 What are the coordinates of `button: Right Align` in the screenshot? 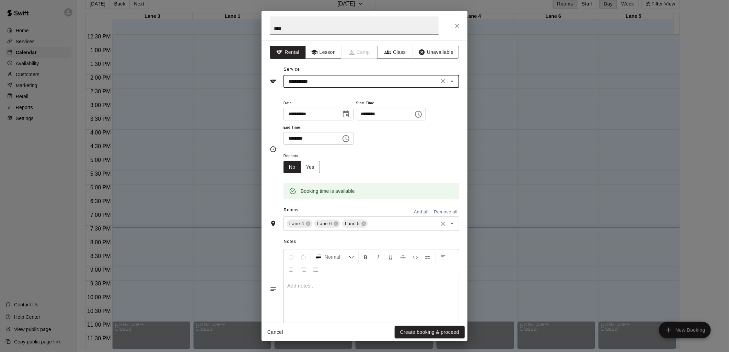 It's located at (304, 270).